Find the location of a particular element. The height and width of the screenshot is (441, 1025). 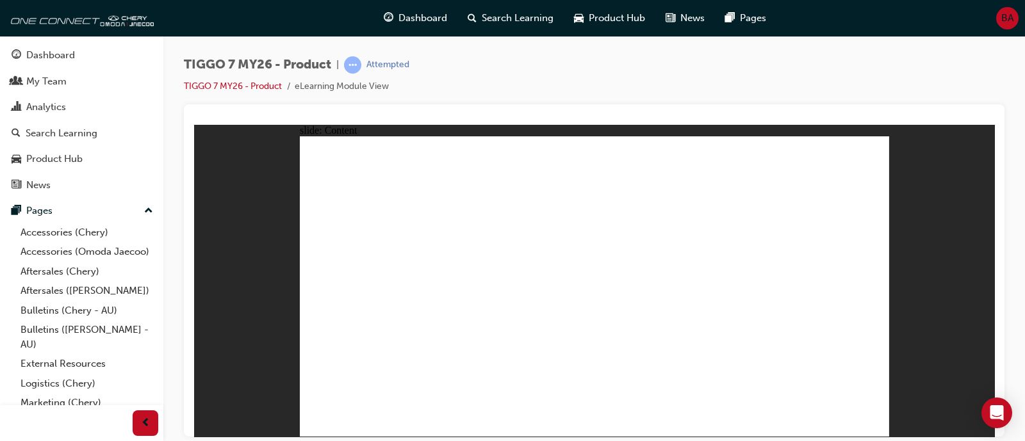

a: guage-iconDashboard is located at coordinates (415, 18).